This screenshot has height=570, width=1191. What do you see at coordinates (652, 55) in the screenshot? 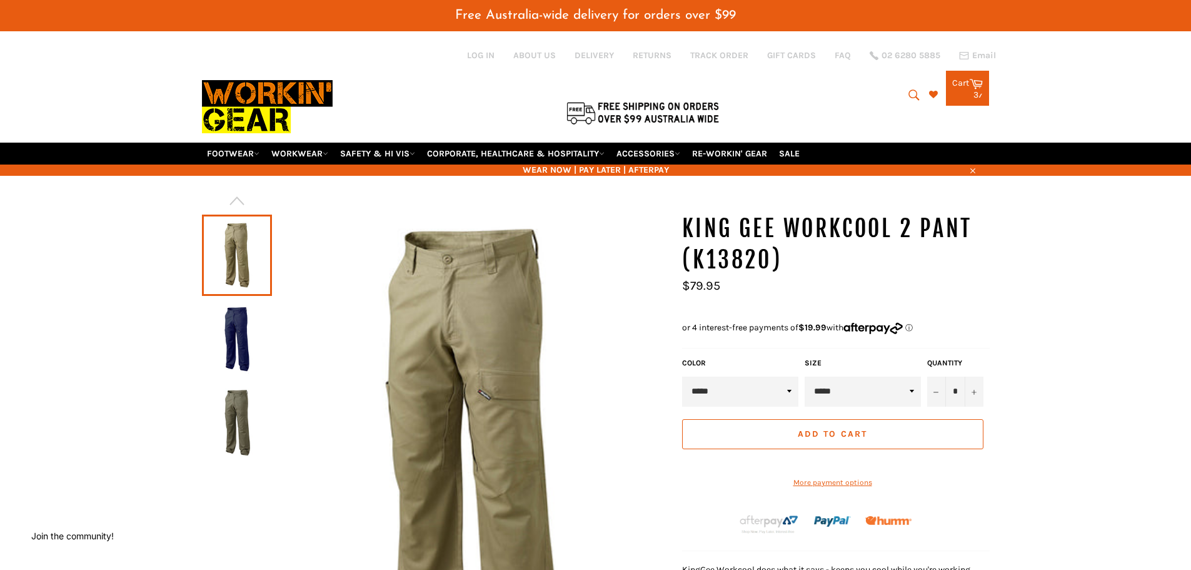
I see `a: RETURNS` at bounding box center [652, 55].